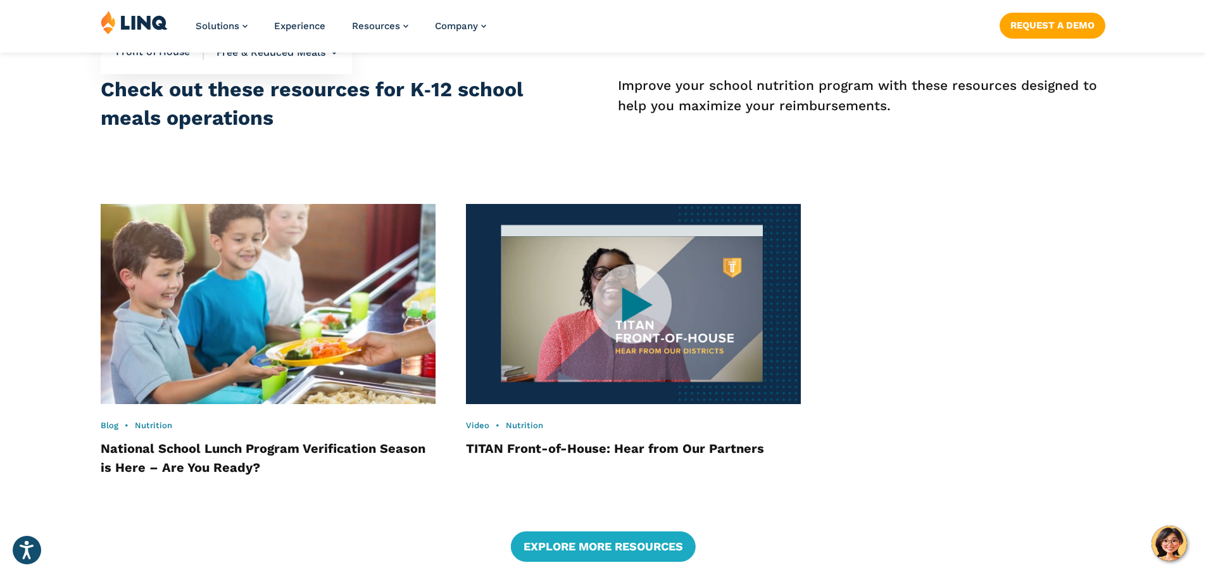 Image resolution: width=1206 pixels, height=577 pixels. I want to click on span: Solutions, so click(217, 26).